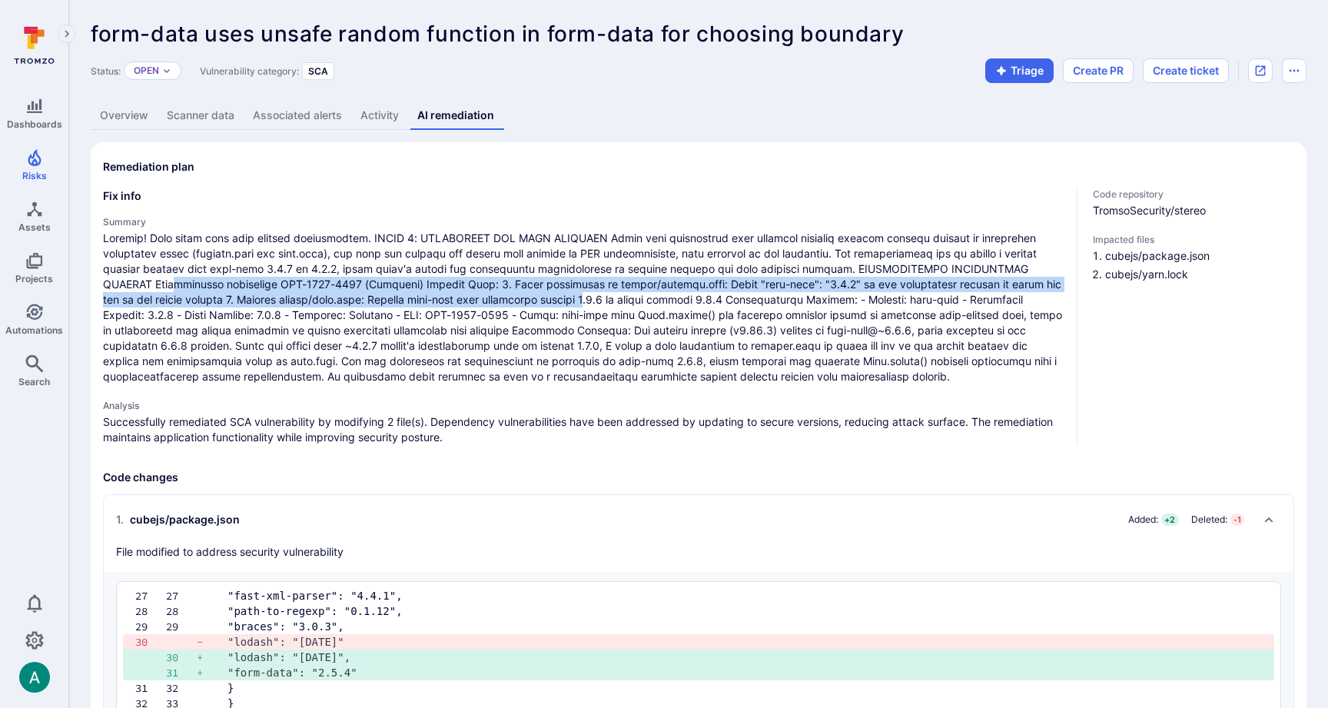  I want to click on h4: Summary, so click(583, 221).